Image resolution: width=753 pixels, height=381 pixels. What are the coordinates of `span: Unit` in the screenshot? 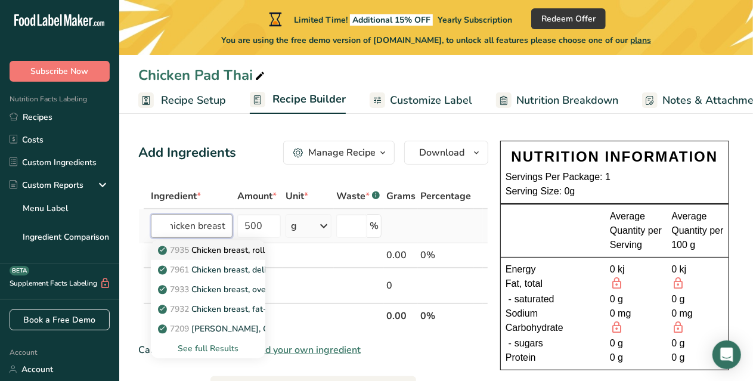 It's located at (297, 196).